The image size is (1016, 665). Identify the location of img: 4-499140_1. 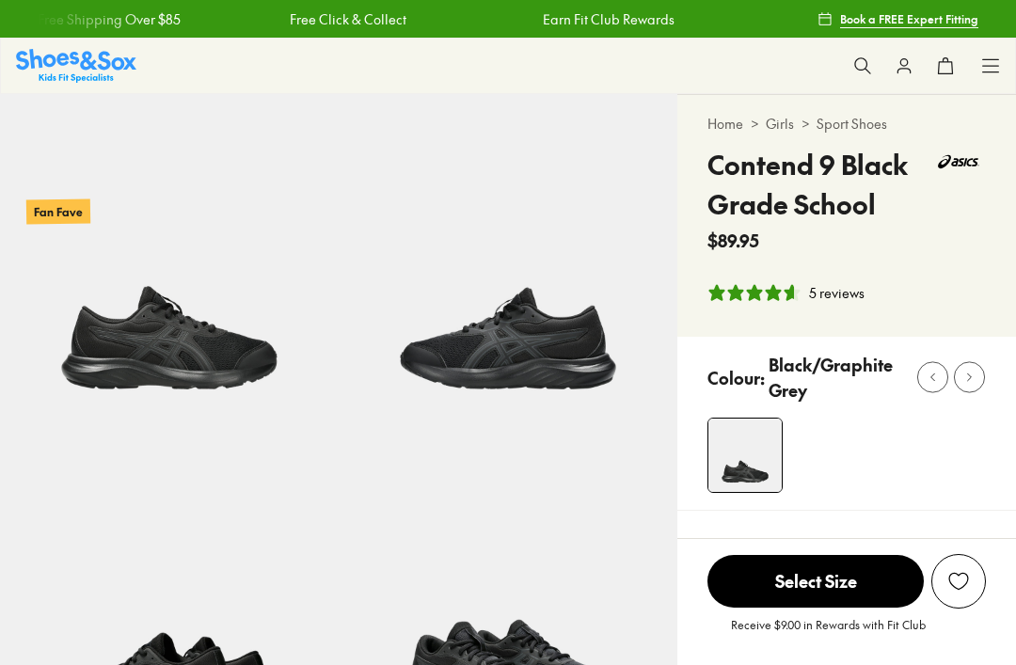
(745, 455).